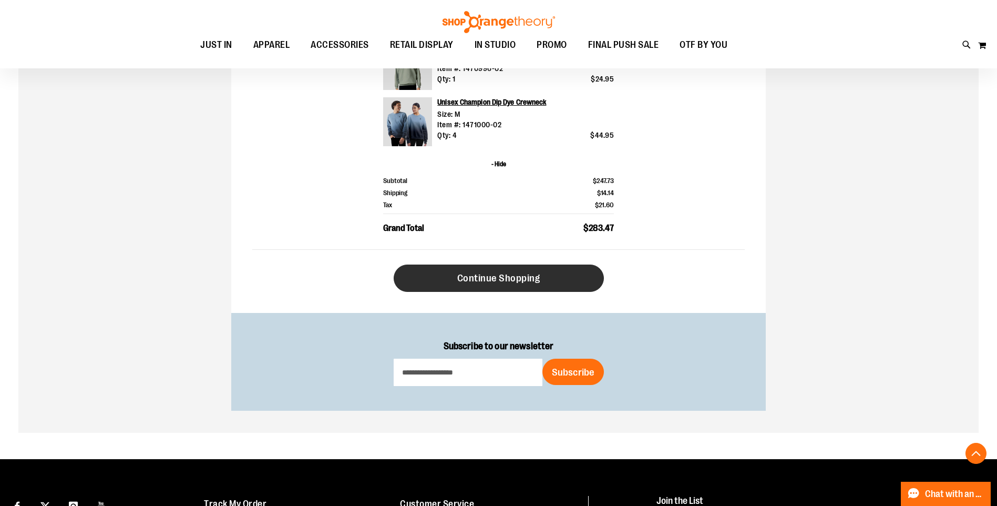 This screenshot has height=506, width=997. I want to click on span: Grand Total, so click(403, 228).